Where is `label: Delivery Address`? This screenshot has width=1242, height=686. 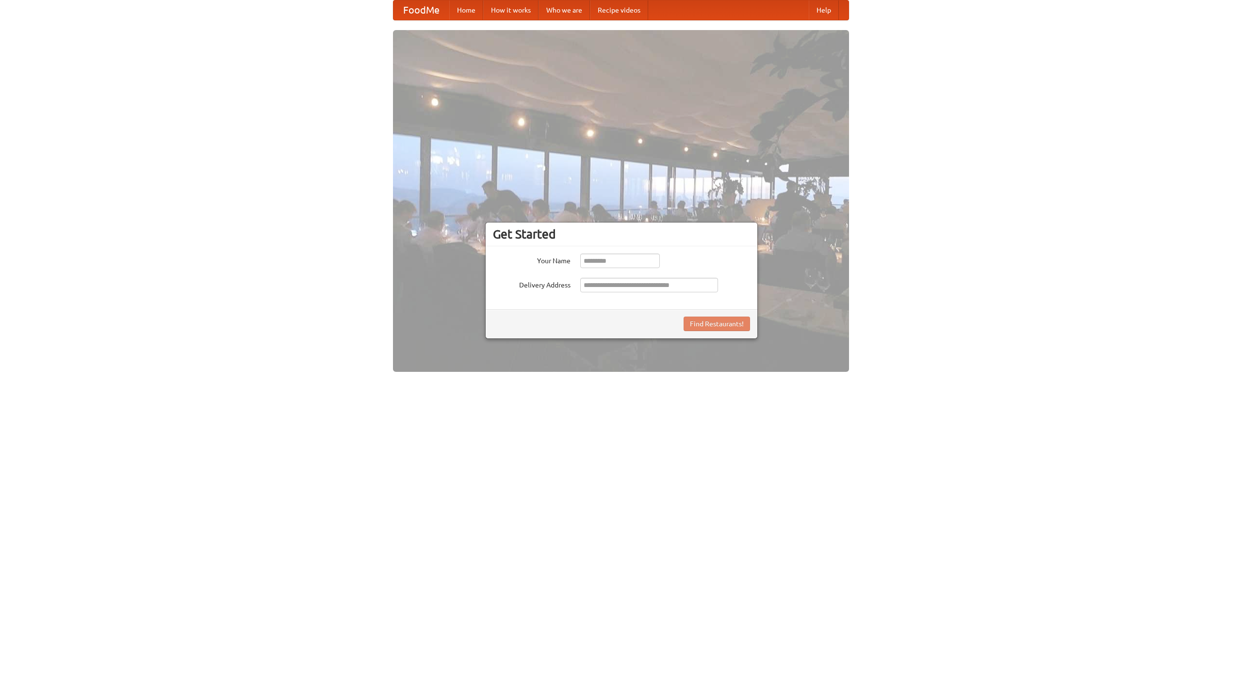 label: Delivery Address is located at coordinates (532, 284).